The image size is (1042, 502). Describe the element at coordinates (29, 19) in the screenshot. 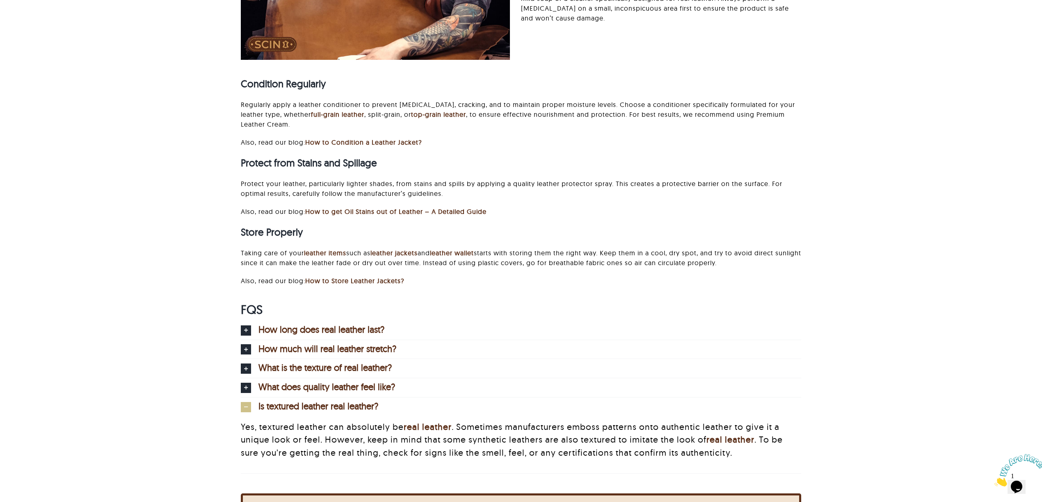

I see `img: Chat attention grabber` at that location.